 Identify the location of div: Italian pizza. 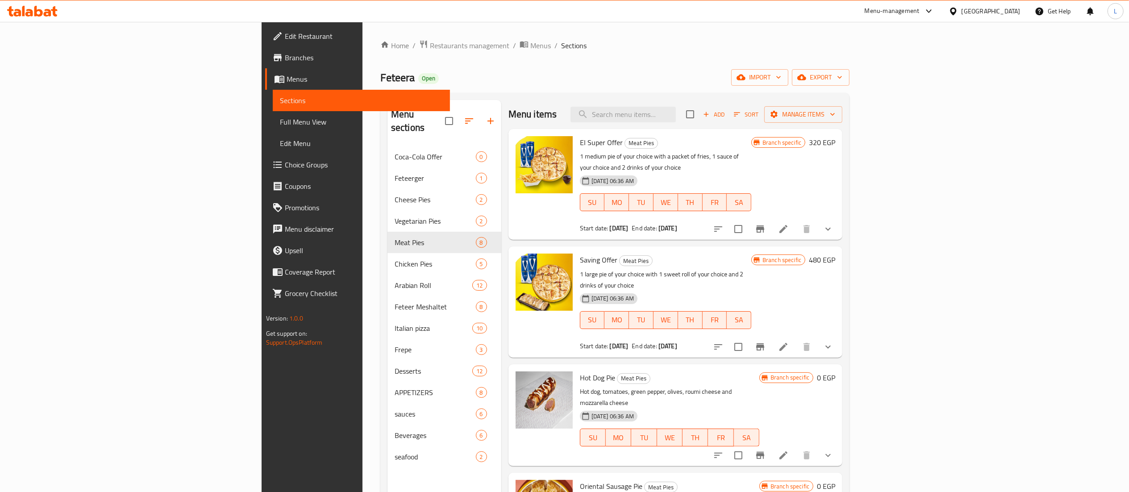
(434, 328).